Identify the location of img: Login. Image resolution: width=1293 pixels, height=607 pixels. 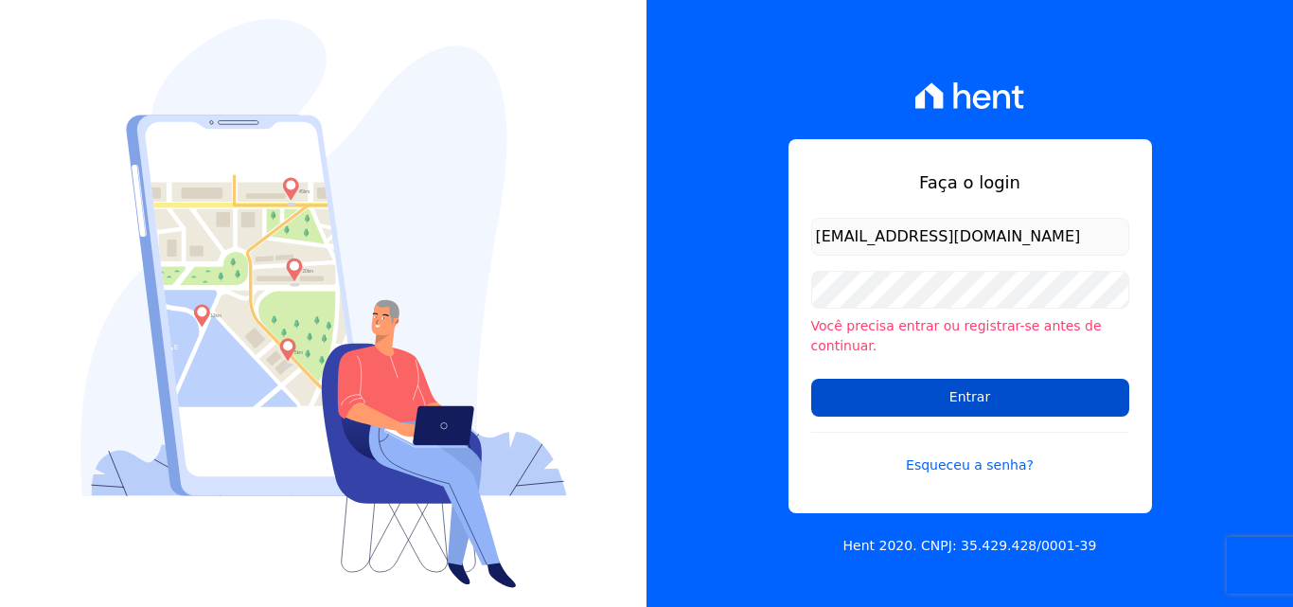
(324, 303).